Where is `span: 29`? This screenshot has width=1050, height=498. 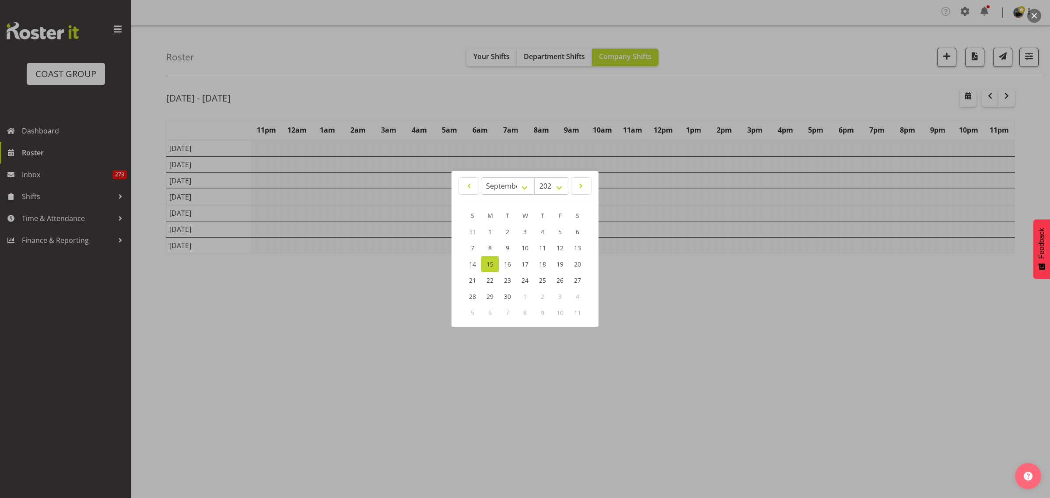
span: 29 is located at coordinates (490, 296).